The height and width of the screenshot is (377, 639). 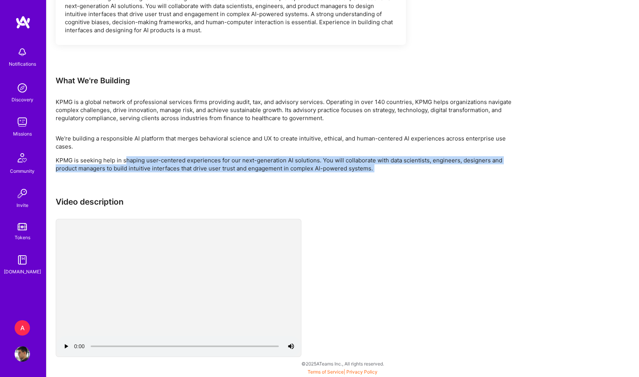 What do you see at coordinates (22, 171) in the screenshot?
I see `div: Community` at bounding box center [22, 171].